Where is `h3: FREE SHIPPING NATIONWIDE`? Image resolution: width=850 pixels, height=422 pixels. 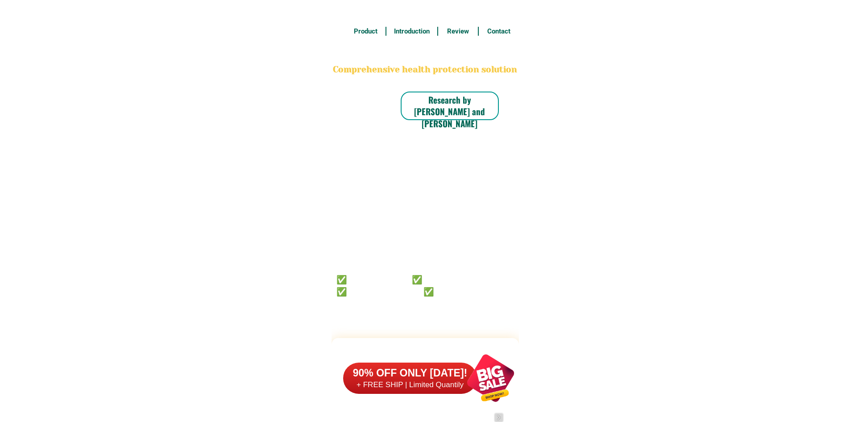
h3: FREE SHIPPING NATIONWIDE is located at coordinates (425, 12).